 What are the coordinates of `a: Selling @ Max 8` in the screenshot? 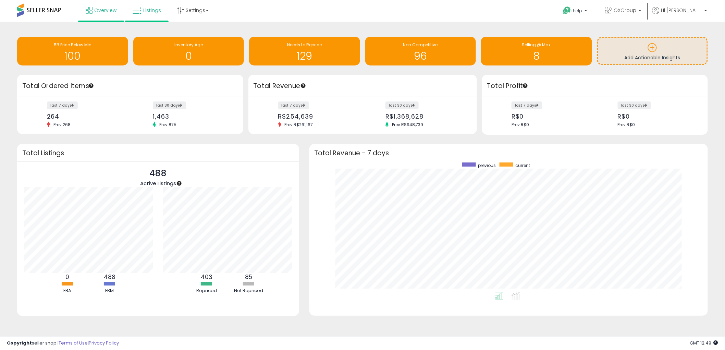 It's located at (536, 51).